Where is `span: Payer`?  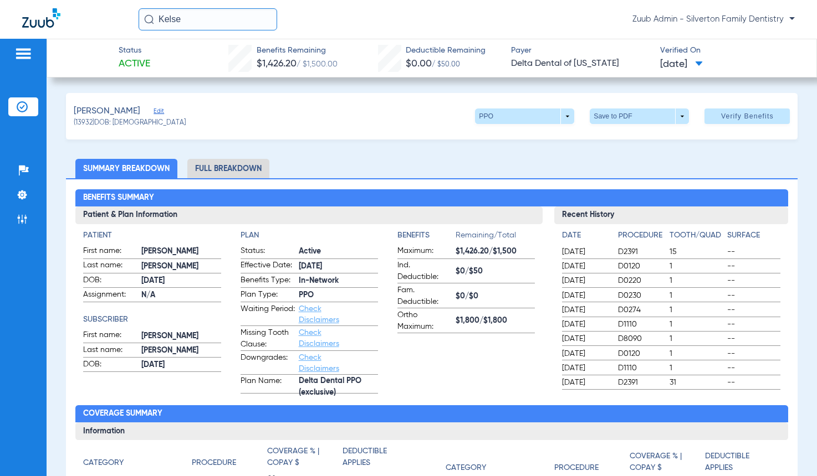
span: Payer is located at coordinates (580, 50).